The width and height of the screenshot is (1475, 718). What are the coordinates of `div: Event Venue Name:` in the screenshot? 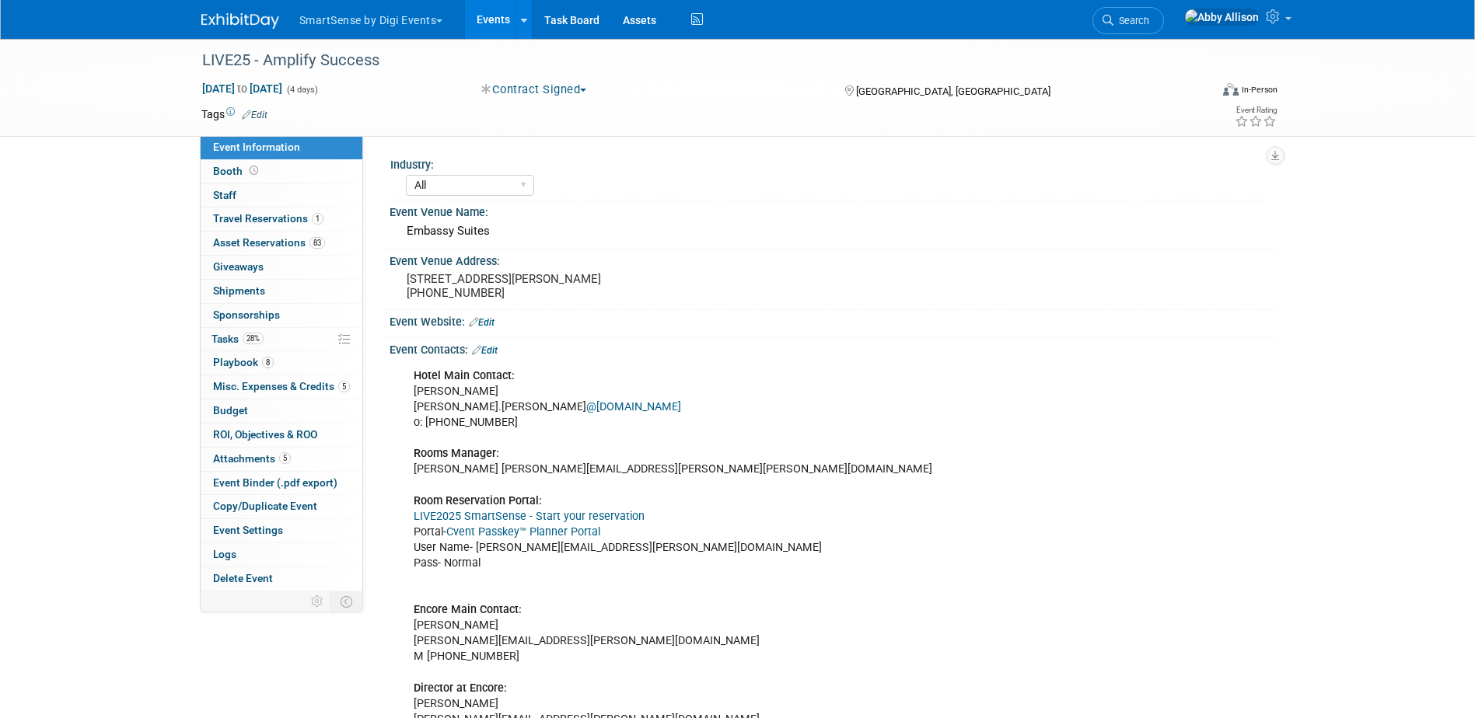 It's located at (832, 210).